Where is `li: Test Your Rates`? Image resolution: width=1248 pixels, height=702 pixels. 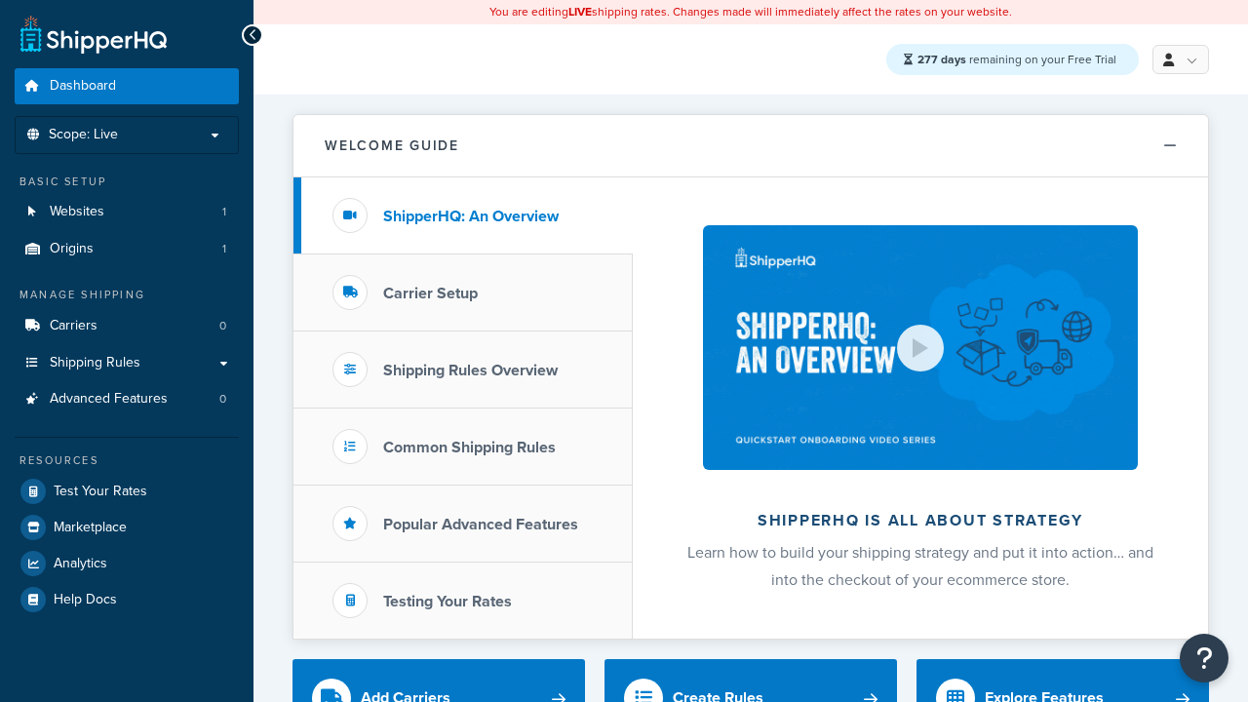 li: Test Your Rates is located at coordinates (127, 491).